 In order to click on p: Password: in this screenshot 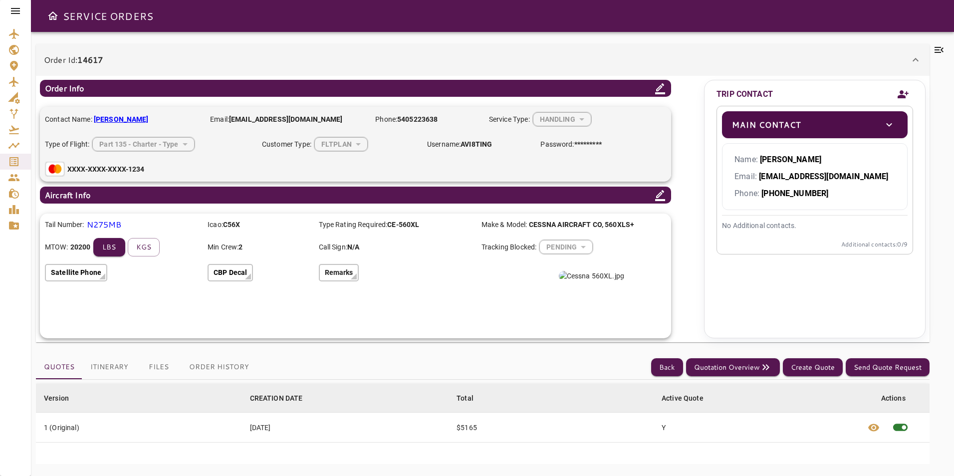, I will do `click(571, 144)`.